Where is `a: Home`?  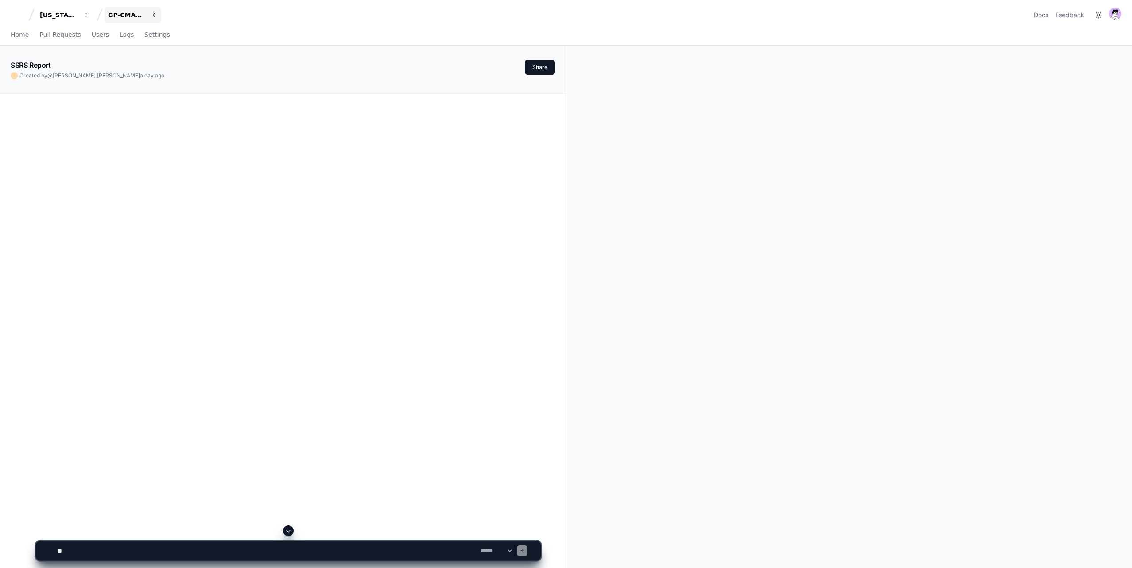 a: Home is located at coordinates (19, 35).